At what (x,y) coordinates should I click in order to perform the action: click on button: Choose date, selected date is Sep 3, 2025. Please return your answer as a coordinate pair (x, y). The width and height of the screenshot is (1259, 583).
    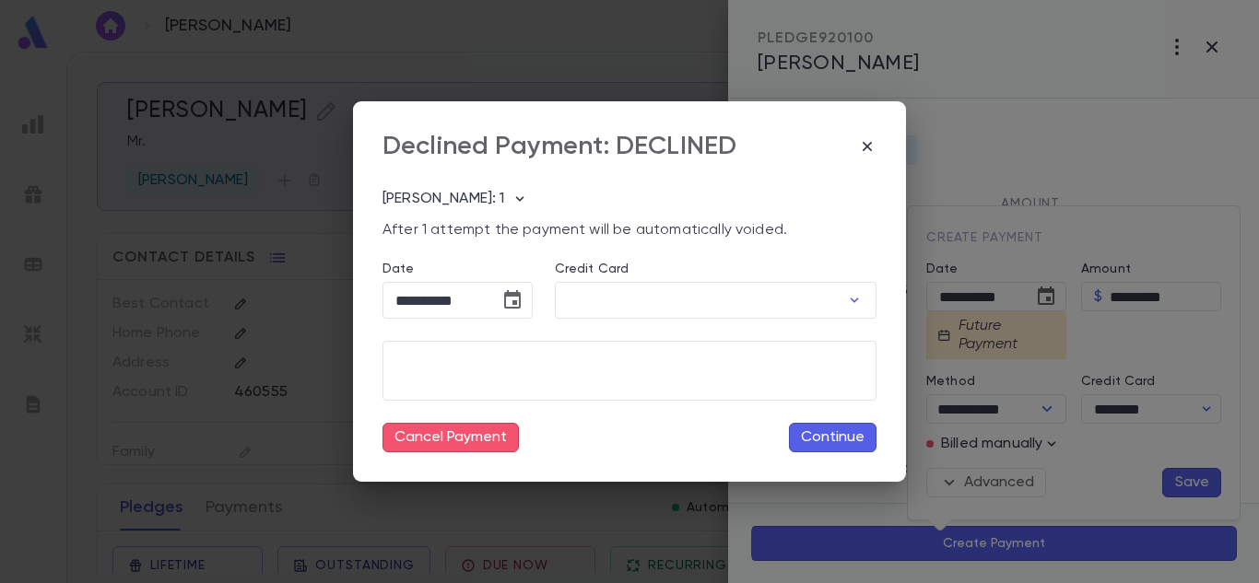
    Looking at the image, I should click on (512, 300).